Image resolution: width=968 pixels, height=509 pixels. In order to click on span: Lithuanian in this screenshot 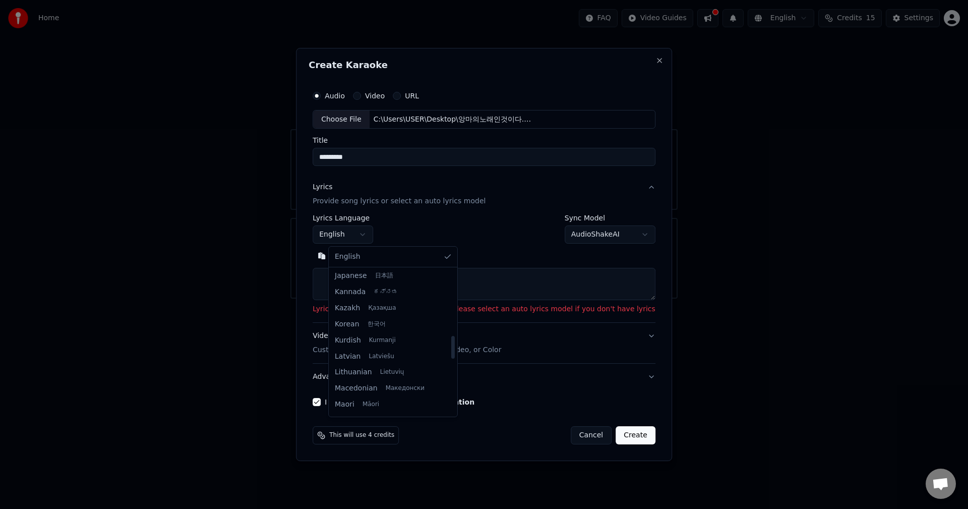, I will do `click(354, 372)`.